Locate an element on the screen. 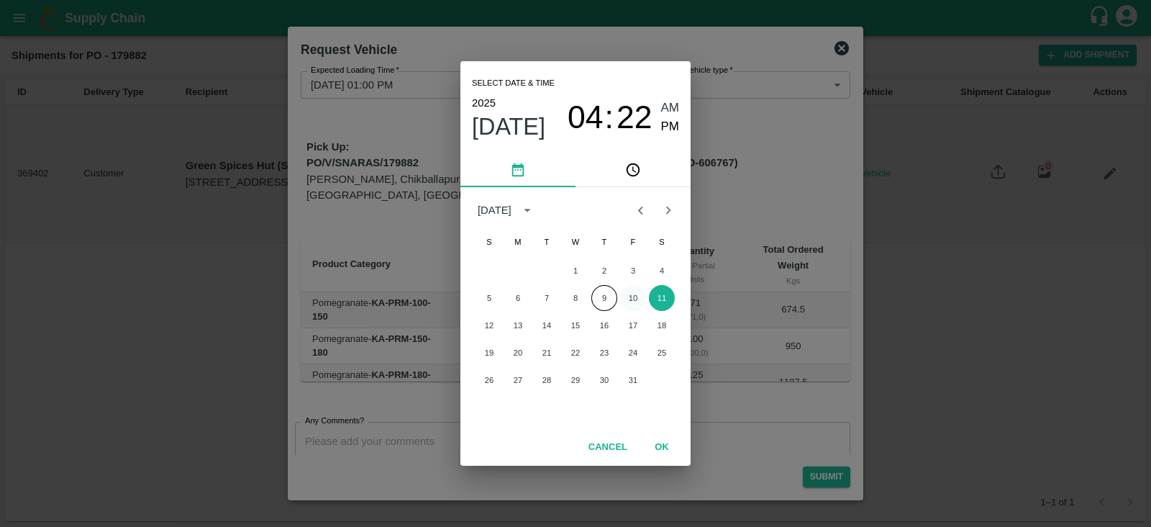 This screenshot has height=527, width=1151. button: 11 is located at coordinates (662, 298).